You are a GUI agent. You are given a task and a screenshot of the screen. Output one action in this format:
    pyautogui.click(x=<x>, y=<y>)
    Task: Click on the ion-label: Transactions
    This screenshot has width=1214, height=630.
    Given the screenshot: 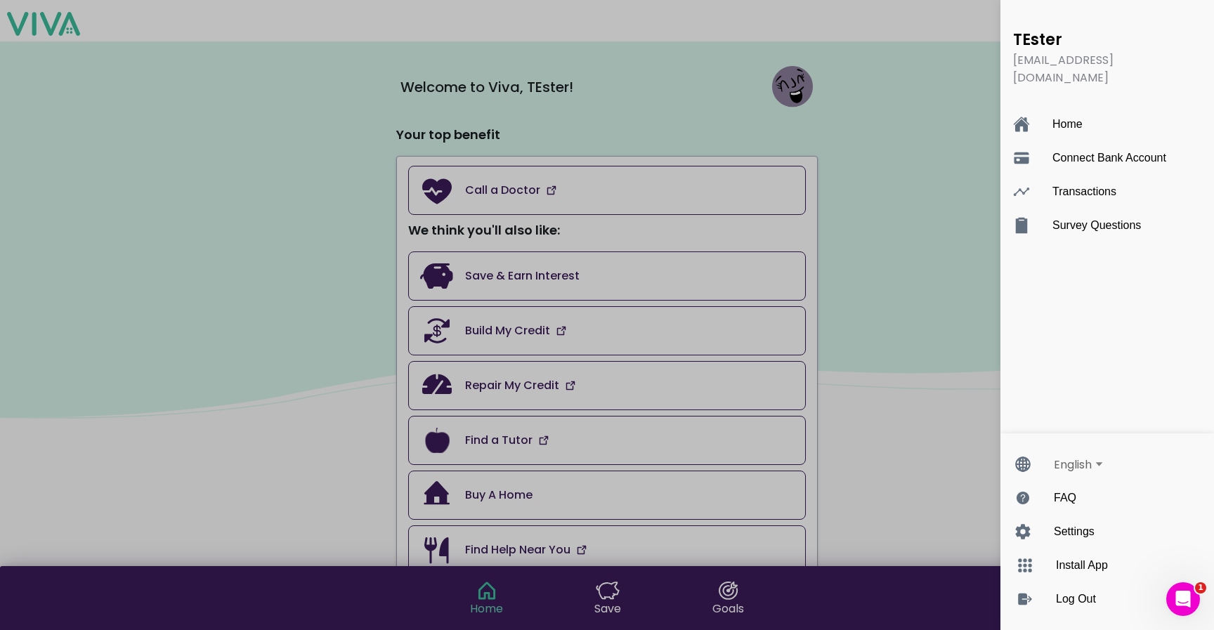 What is the action you would take?
    pyautogui.click(x=1121, y=192)
    